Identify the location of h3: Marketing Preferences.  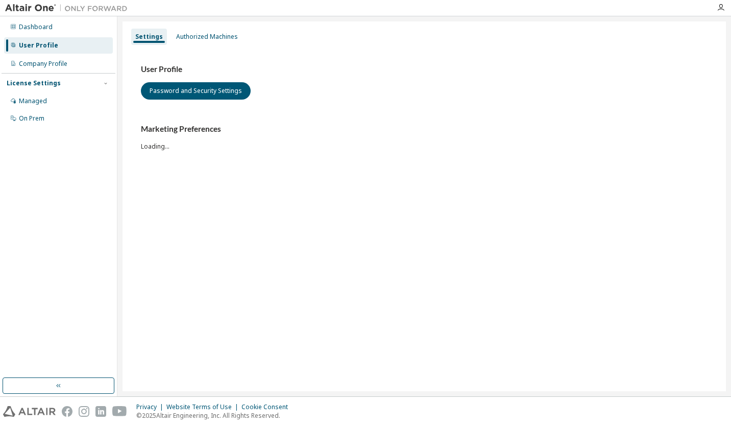
(424, 129).